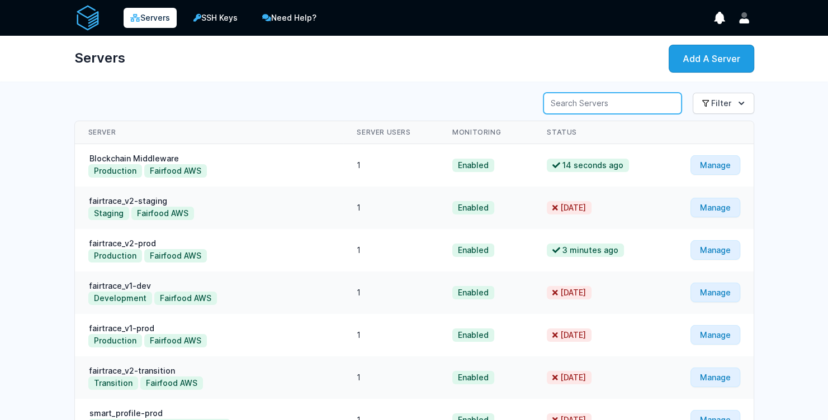  What do you see at coordinates (719, 18) in the screenshot?
I see `button: show notifications` at bounding box center [719, 18].